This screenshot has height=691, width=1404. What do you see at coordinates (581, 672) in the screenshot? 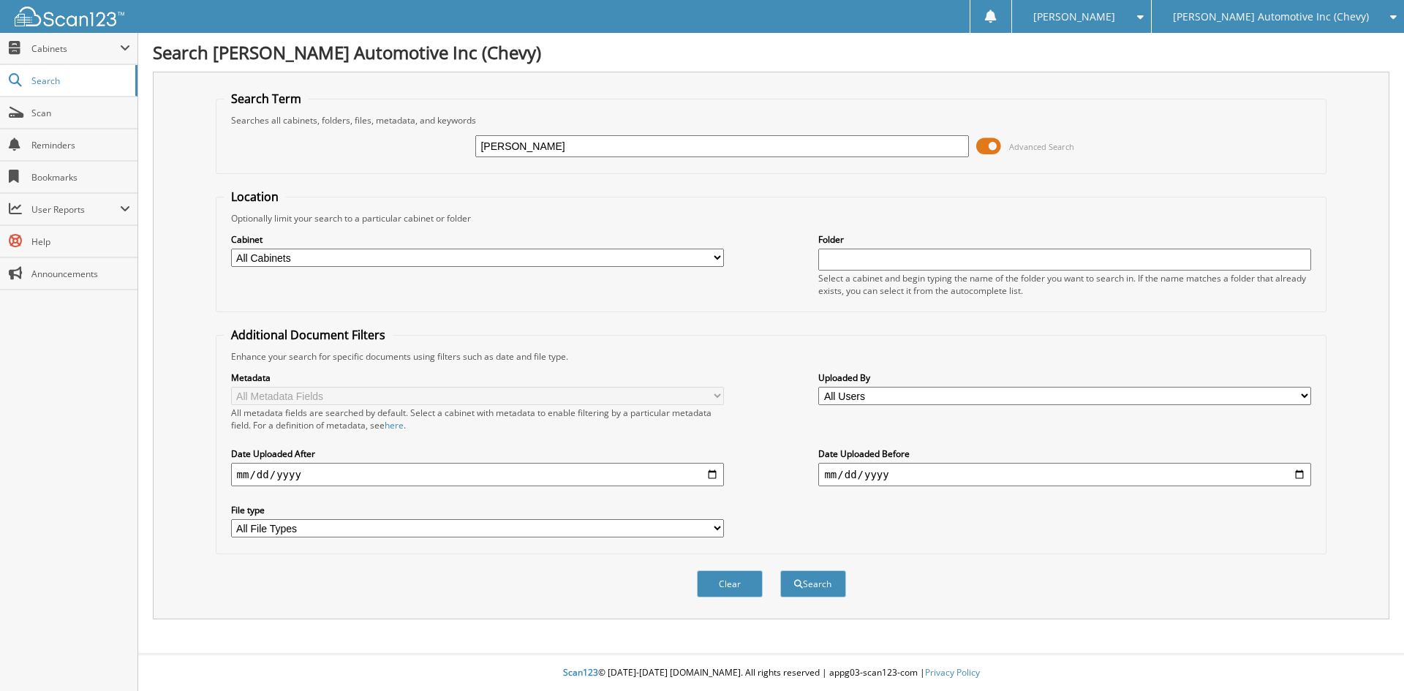
I see `span: Scan123` at bounding box center [581, 672].